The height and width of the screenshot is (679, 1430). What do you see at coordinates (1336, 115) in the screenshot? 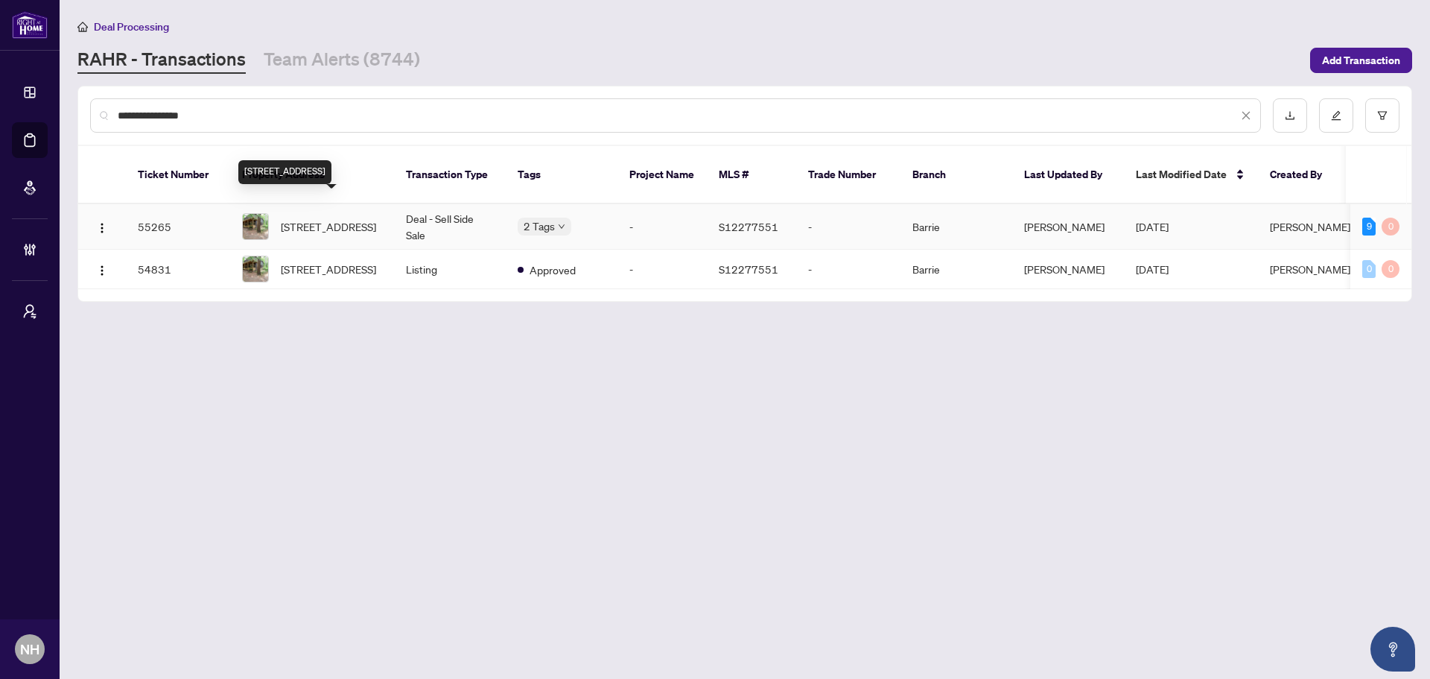
I see `button: edit` at bounding box center [1336, 115].